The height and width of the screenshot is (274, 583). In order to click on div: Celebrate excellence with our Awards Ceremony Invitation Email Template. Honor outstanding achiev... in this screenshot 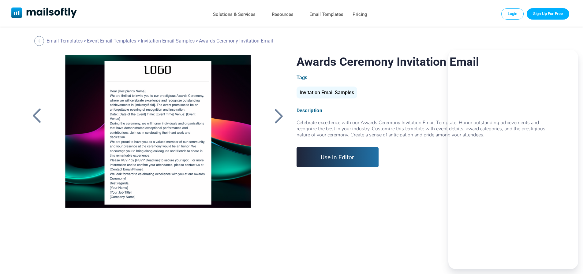, I will do `click(425, 129)`.